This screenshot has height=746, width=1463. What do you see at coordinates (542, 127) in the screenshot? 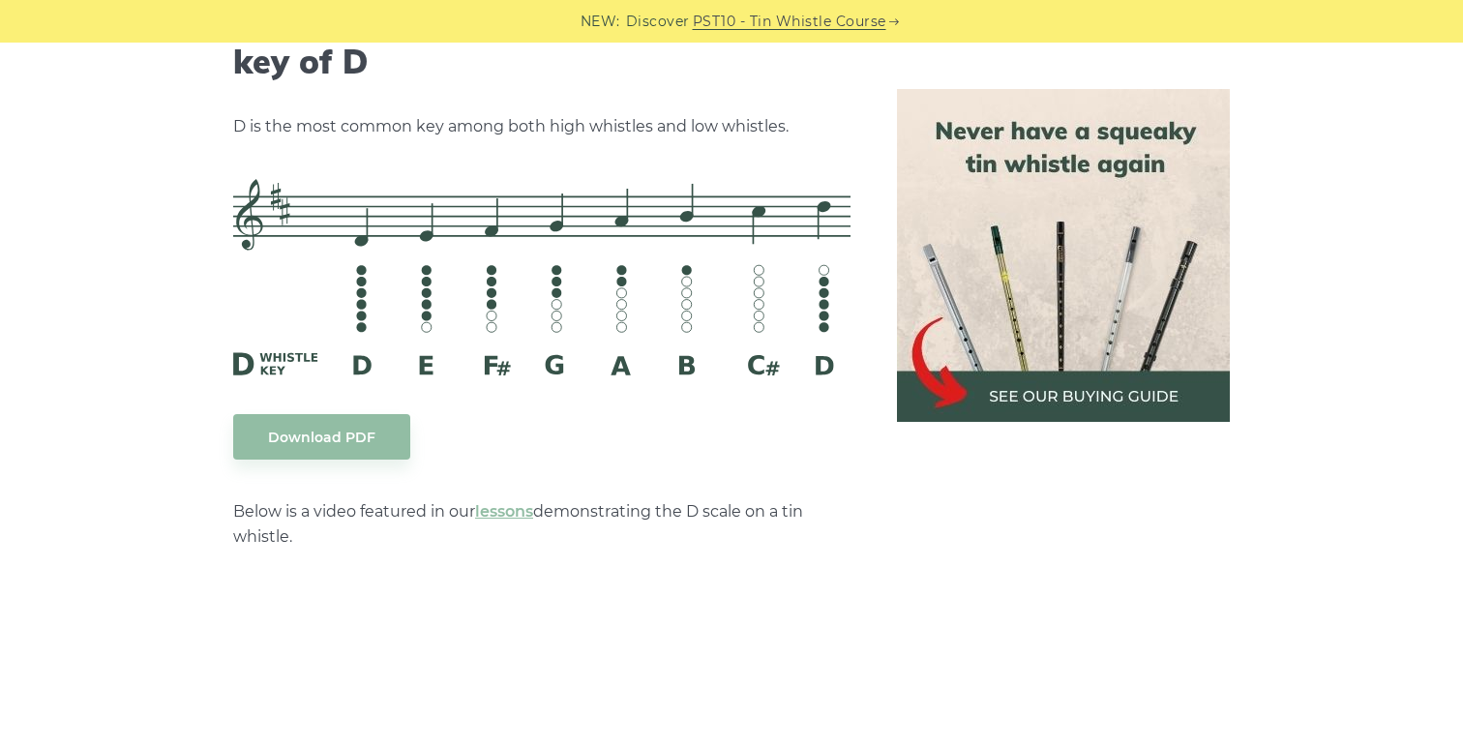
I see `p: D is the most common key among both high whistles and low whistles.` at bounding box center [542, 127].